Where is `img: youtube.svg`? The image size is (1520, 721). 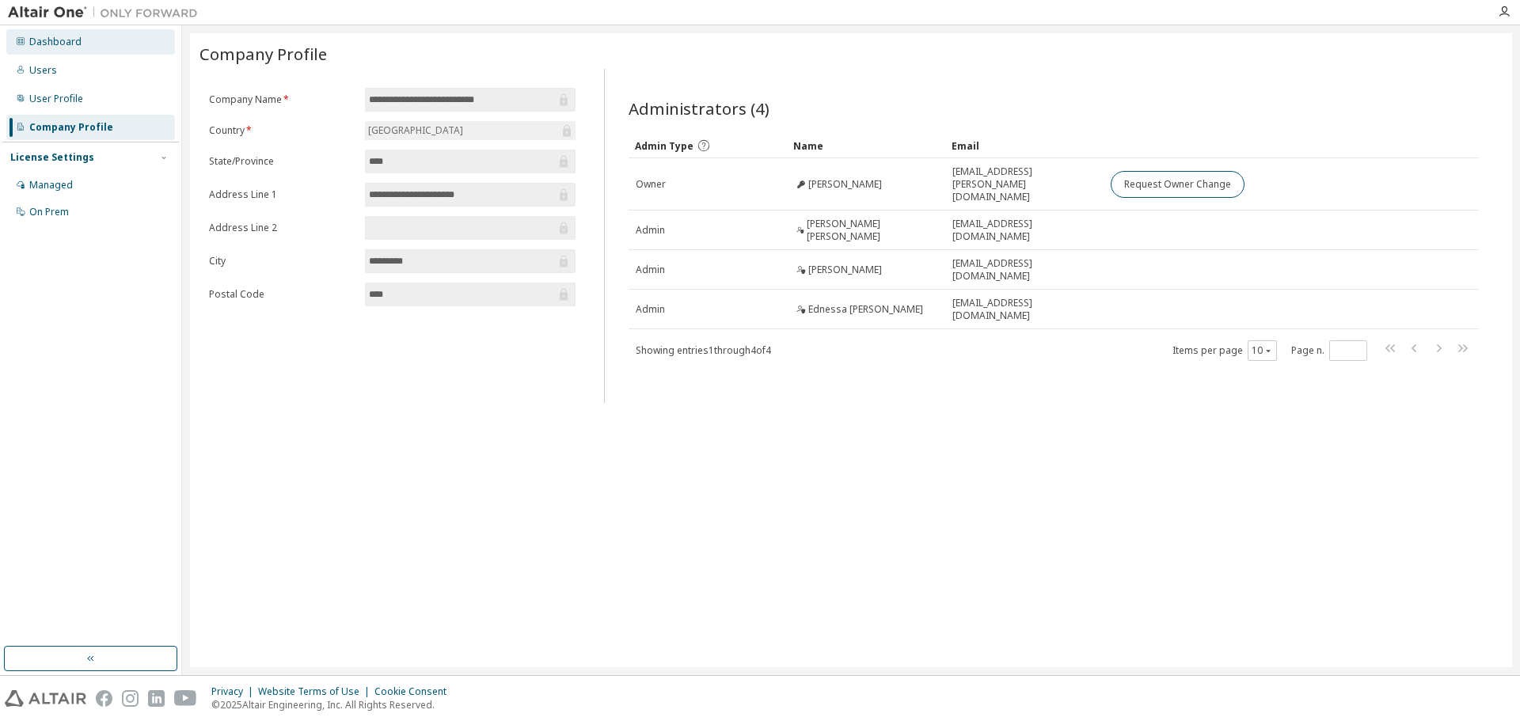 img: youtube.svg is located at coordinates (185, 698).